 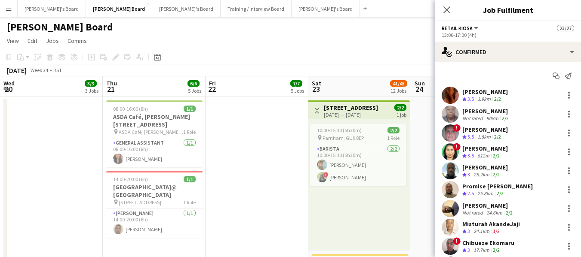 What do you see at coordinates (77, 41) in the screenshot?
I see `span: Comms` at bounding box center [77, 41].